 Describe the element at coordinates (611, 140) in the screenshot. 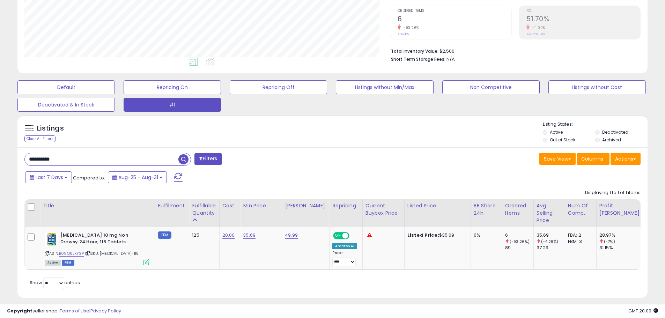

I see `label: Archived` at that location.